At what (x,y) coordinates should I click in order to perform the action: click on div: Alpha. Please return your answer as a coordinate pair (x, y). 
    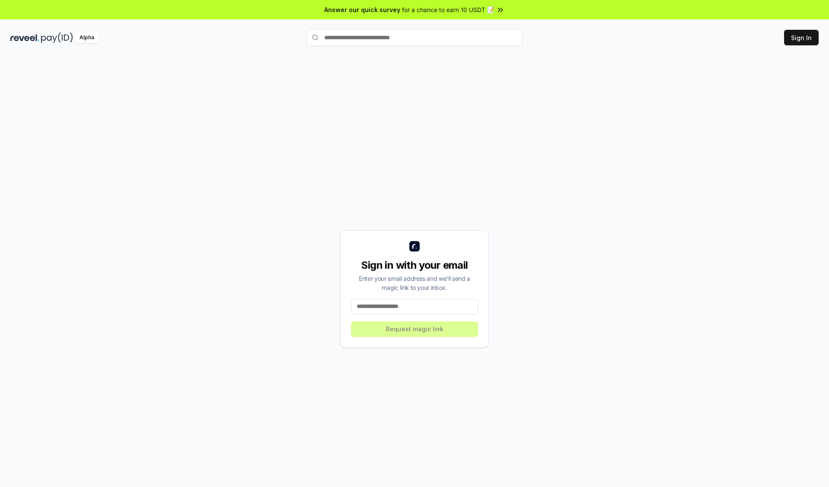
    Looking at the image, I should click on (87, 38).